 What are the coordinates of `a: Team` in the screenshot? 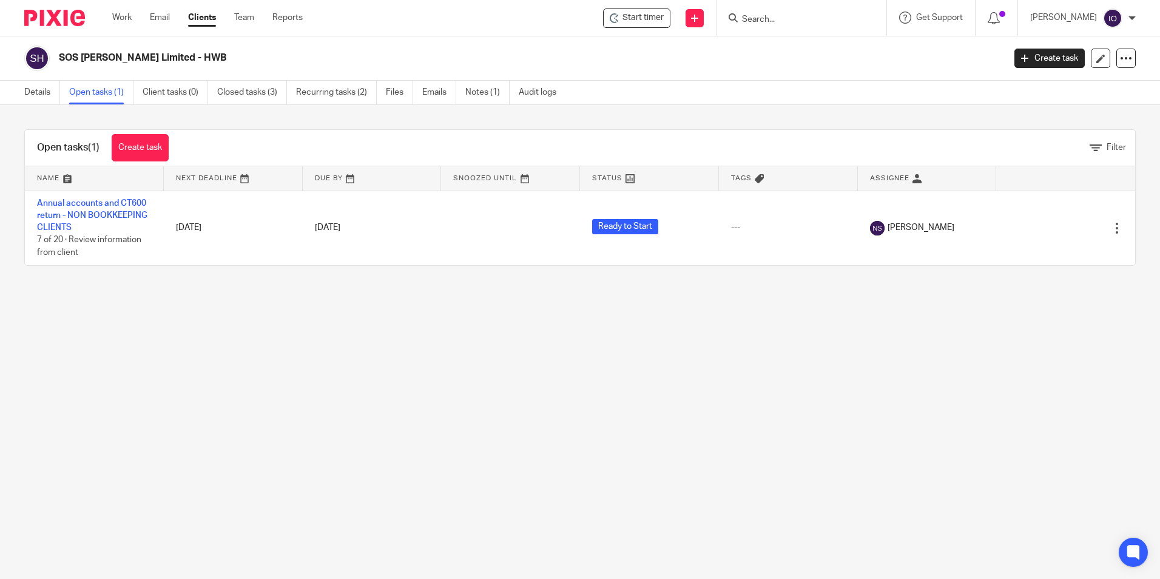 It's located at (244, 18).